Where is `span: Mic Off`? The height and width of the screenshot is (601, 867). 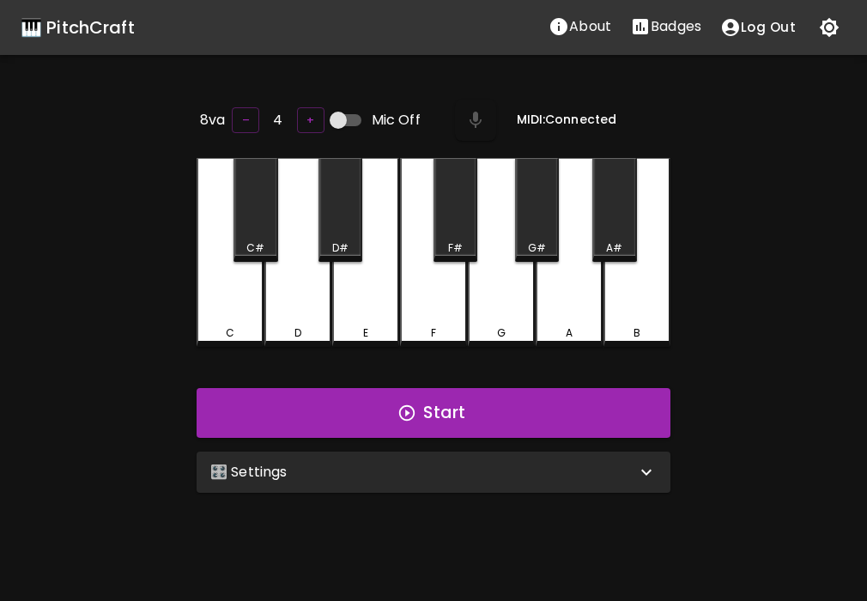
span: Mic Off is located at coordinates (396, 120).